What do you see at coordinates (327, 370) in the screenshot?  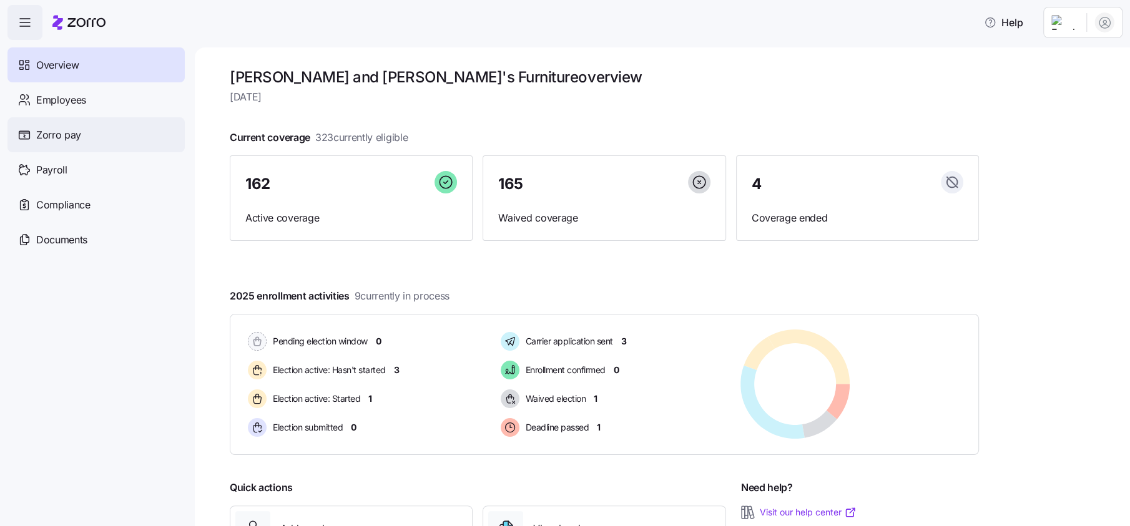 I see `span: Election active: Hasn't started` at bounding box center [327, 370].